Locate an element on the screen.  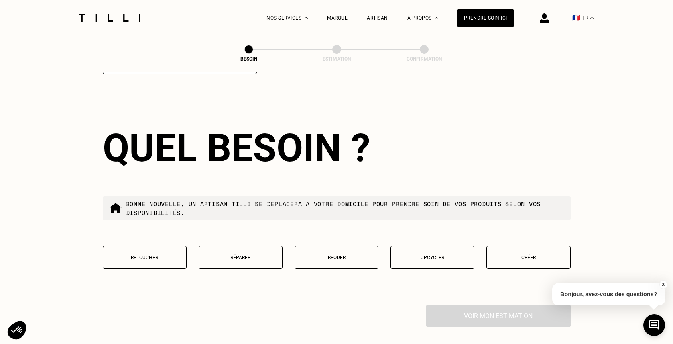
p: Réparer is located at coordinates (240, 257).